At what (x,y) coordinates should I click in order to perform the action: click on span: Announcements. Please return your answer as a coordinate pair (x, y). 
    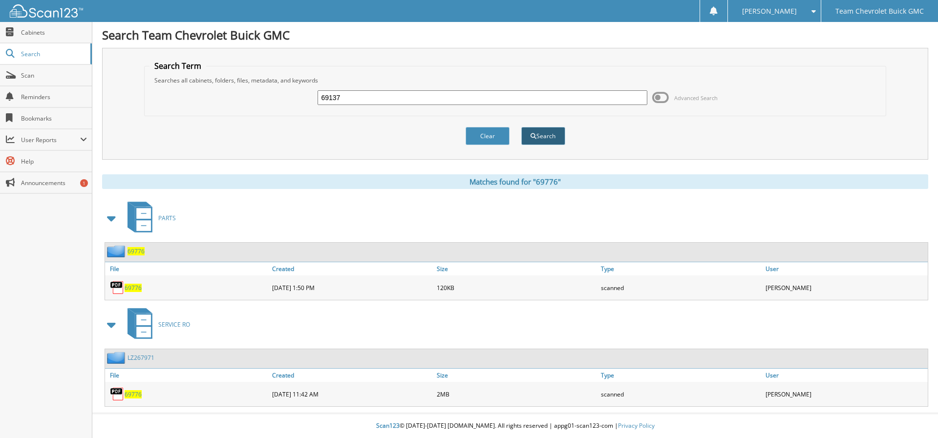
    Looking at the image, I should click on (54, 183).